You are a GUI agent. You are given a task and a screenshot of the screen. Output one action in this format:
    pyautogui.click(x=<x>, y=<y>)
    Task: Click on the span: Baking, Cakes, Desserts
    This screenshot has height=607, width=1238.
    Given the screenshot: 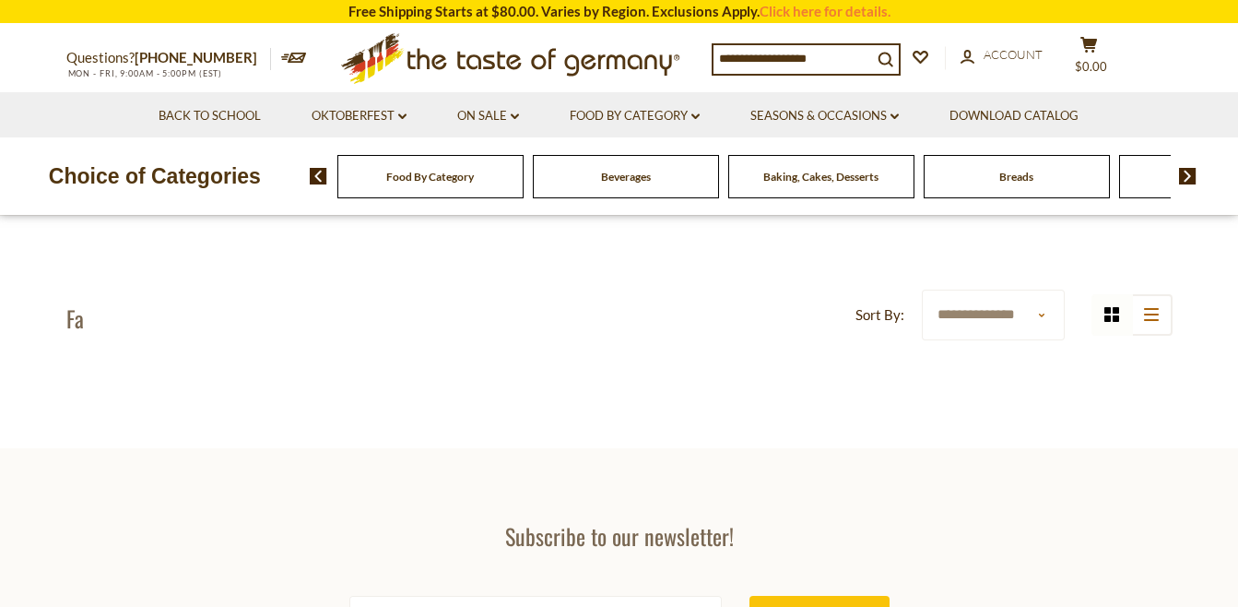 What is the action you would take?
    pyautogui.click(x=821, y=176)
    